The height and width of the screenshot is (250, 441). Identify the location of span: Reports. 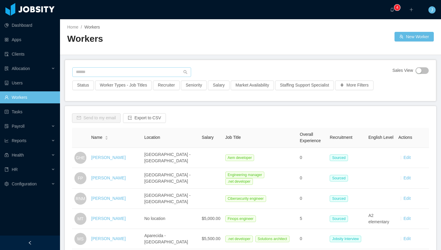
(19, 140).